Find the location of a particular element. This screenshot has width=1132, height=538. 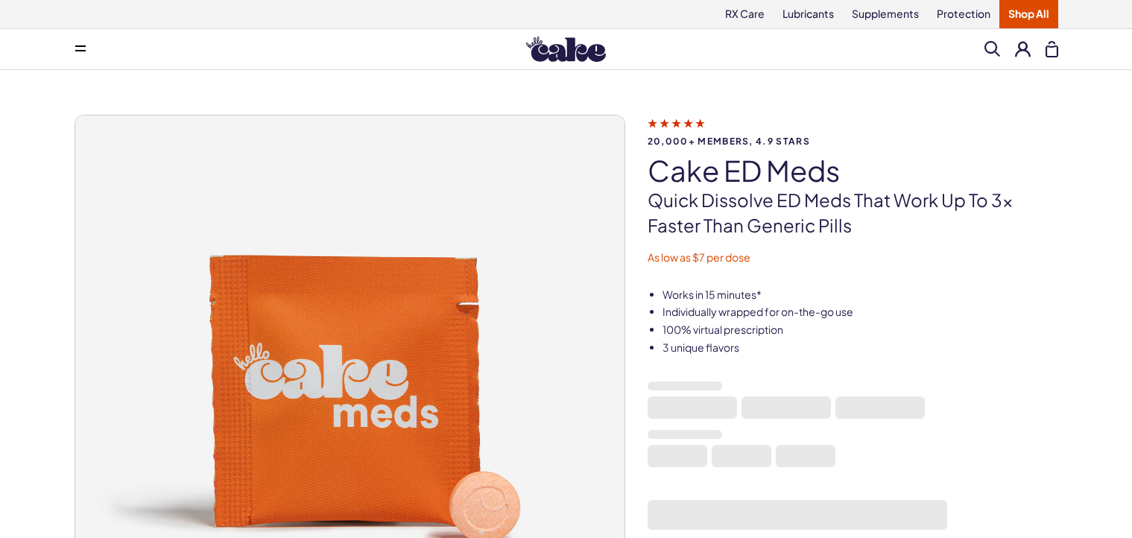

li: Individually wrapped for on-the-go use is located at coordinates (860, 312).